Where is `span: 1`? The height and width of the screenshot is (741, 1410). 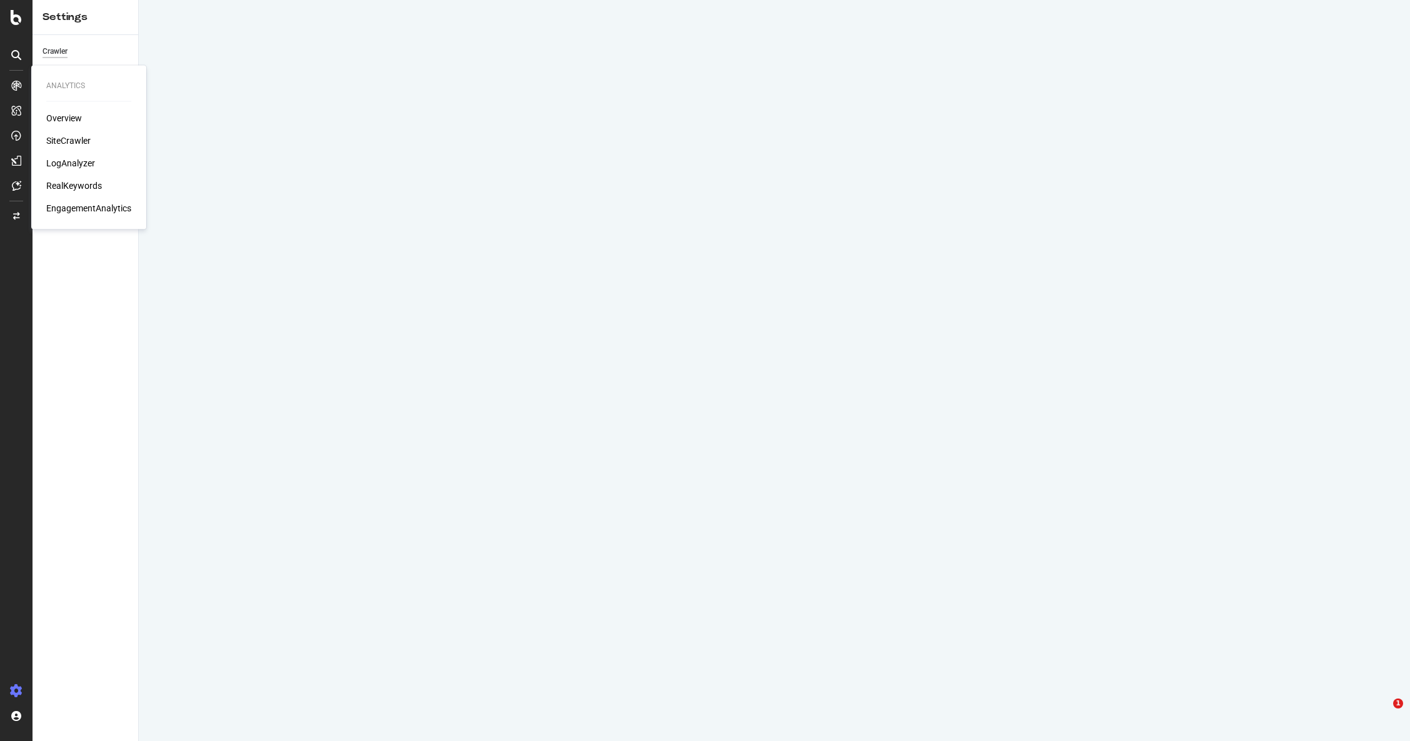 span: 1 is located at coordinates (1398, 703).